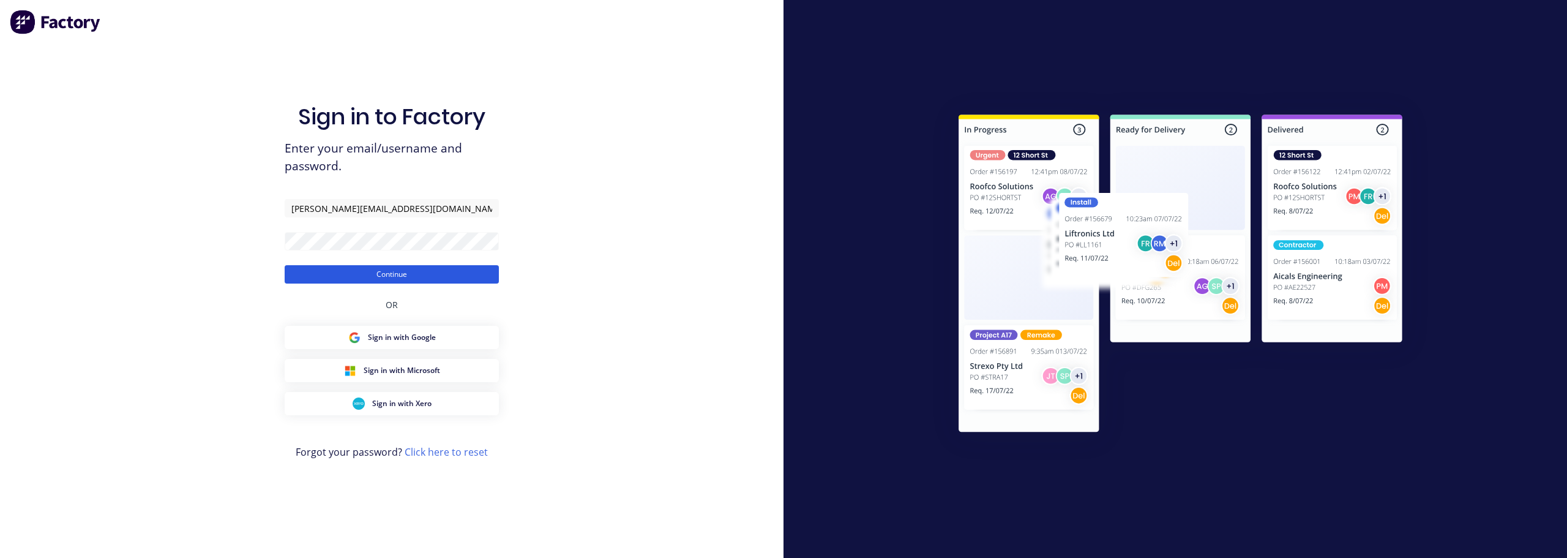  I want to click on a: Click here to reset, so click(446, 452).